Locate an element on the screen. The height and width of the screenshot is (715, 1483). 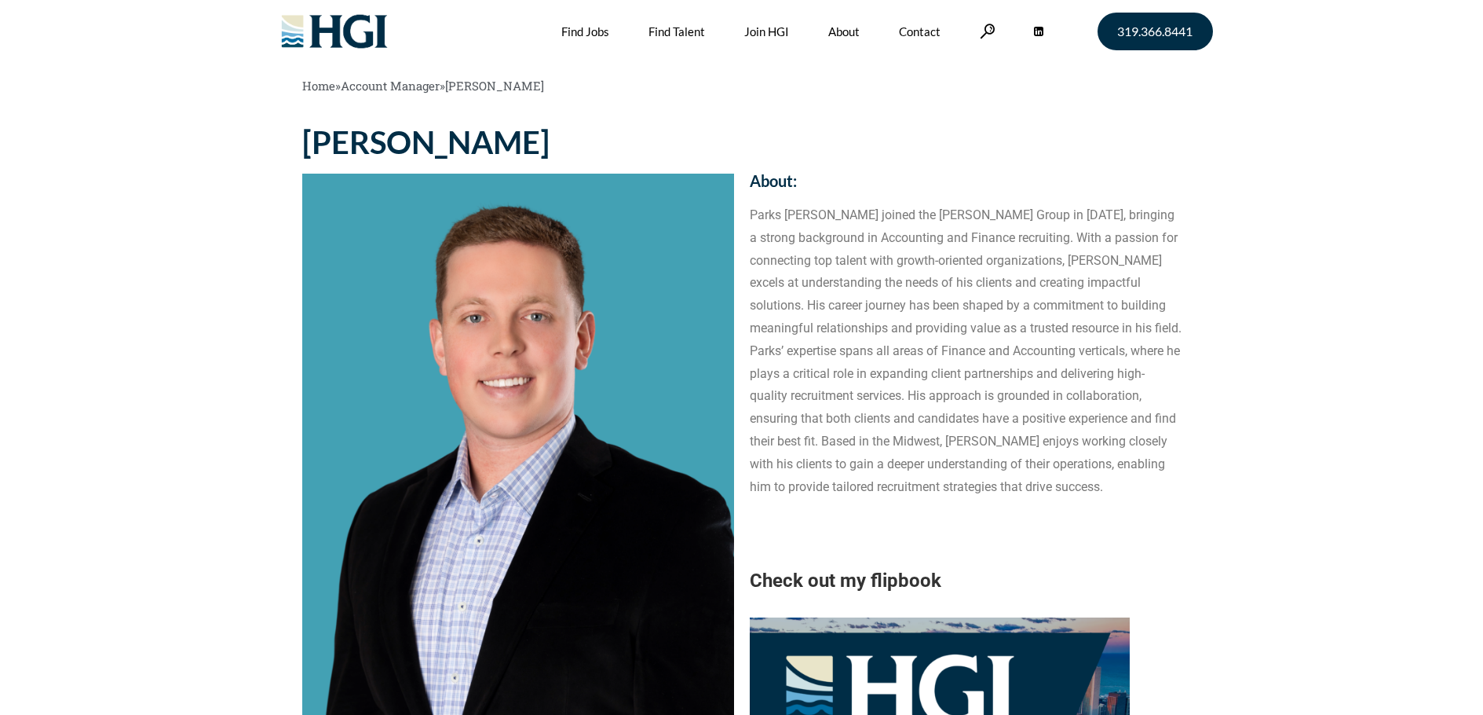
a: Home is located at coordinates (319, 86).